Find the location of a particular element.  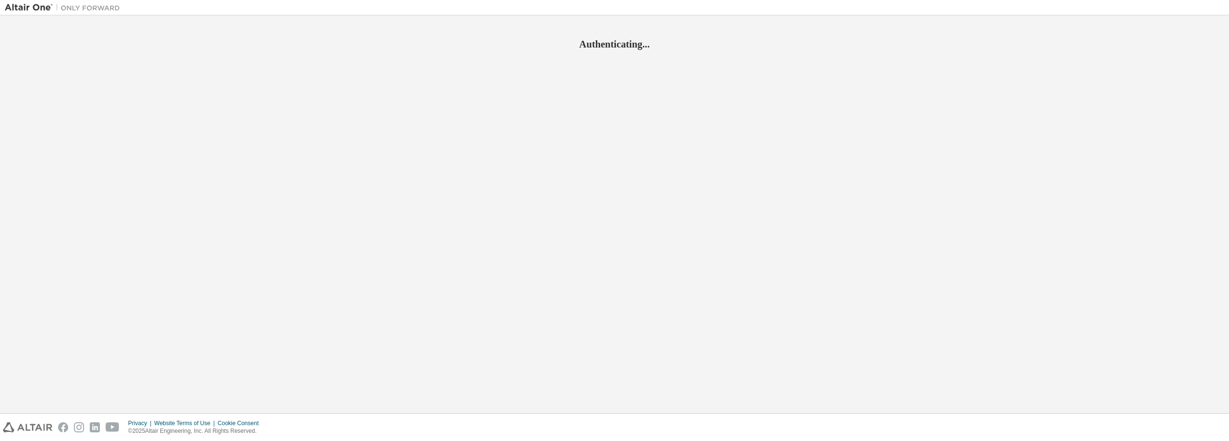

h2: Authenticating... is located at coordinates (614, 44).